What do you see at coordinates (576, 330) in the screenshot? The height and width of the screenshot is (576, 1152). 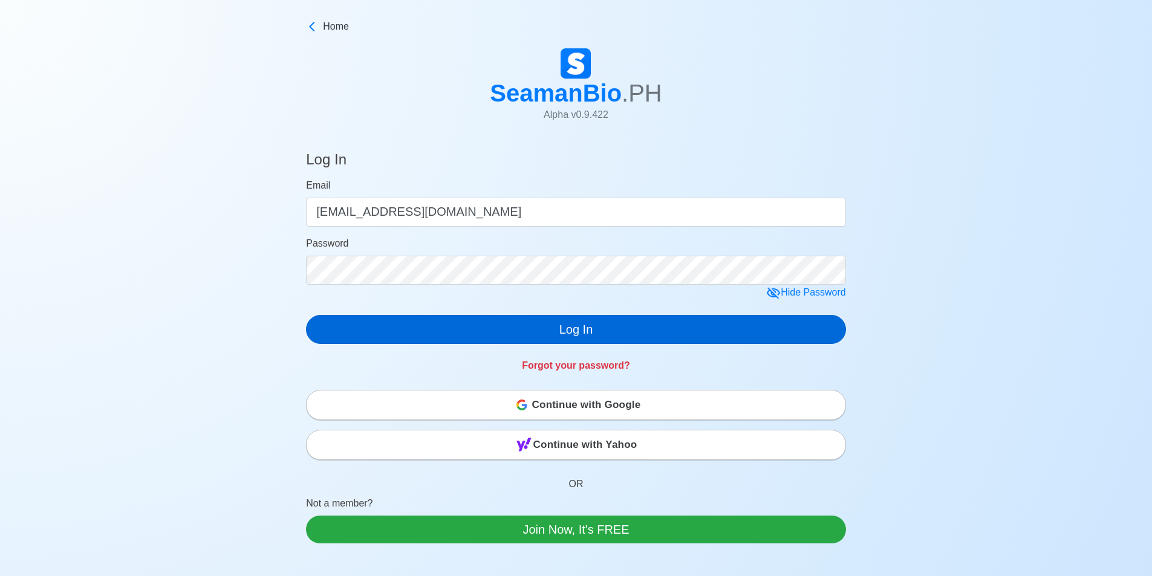 I see `button: Log In` at bounding box center [576, 330].